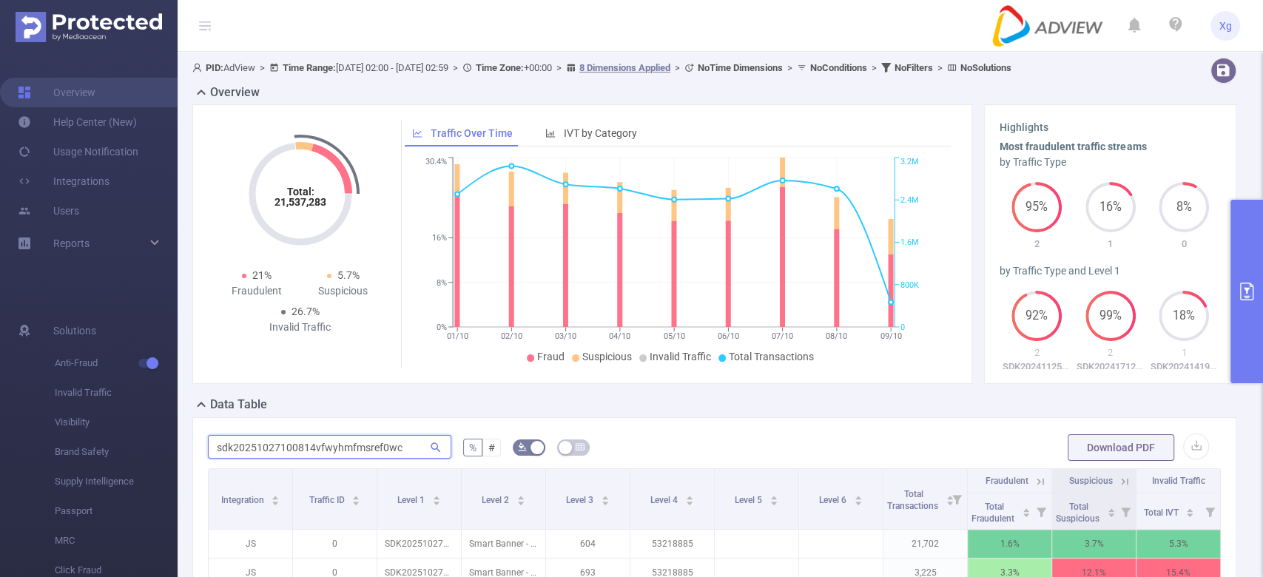 This screenshot has width=1263, height=577. Describe the element at coordinates (1178, 544) in the screenshot. I see `p: 5.3%` at that location.